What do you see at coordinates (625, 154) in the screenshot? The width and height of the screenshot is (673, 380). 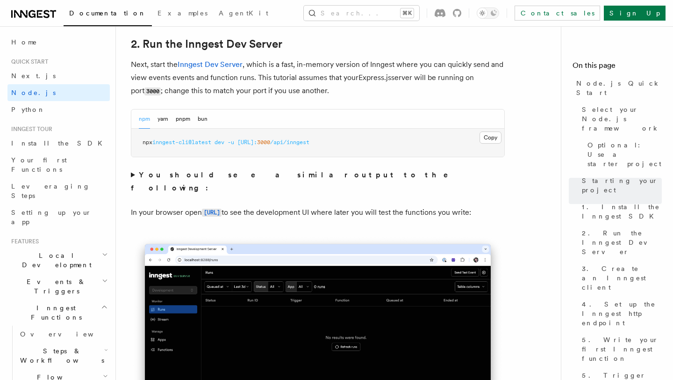 I see `span: Optional: Use a starter project` at bounding box center [625, 154].